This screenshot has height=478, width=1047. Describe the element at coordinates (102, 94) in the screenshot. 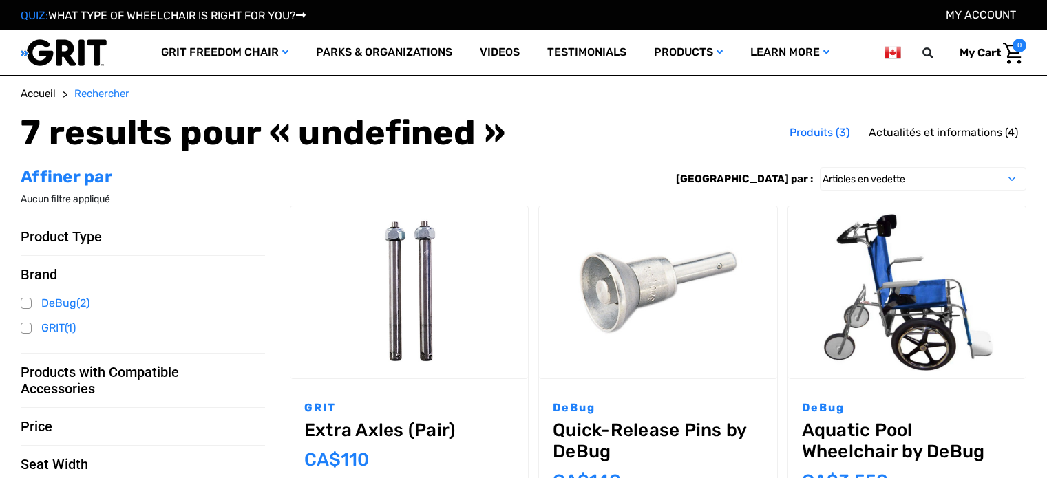

I see `a: Rechercher` at that location.